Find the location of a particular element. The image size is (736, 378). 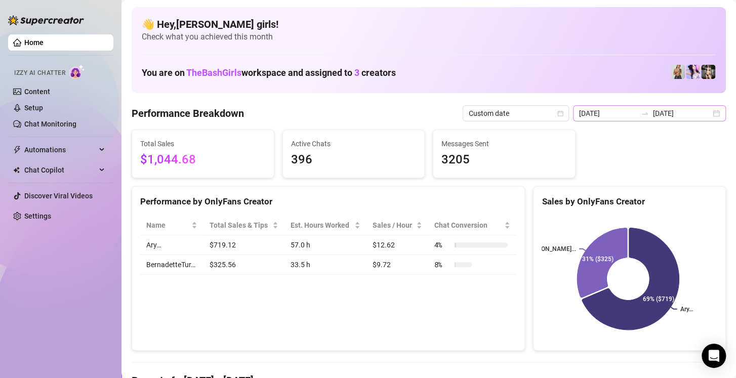

a: Discover Viral Videos is located at coordinates (58, 196).